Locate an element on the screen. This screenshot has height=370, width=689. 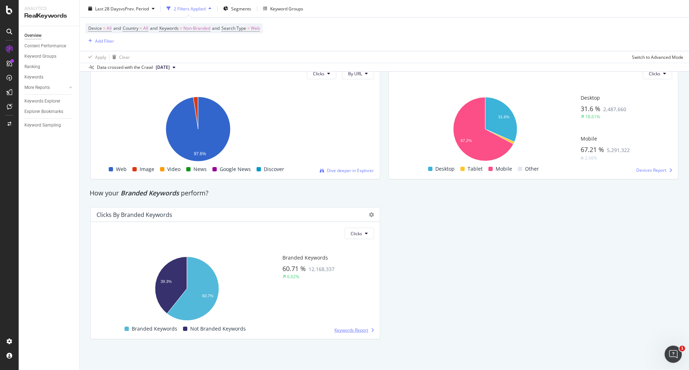
a: Dive deeper in Explorer is located at coordinates (346, 170).